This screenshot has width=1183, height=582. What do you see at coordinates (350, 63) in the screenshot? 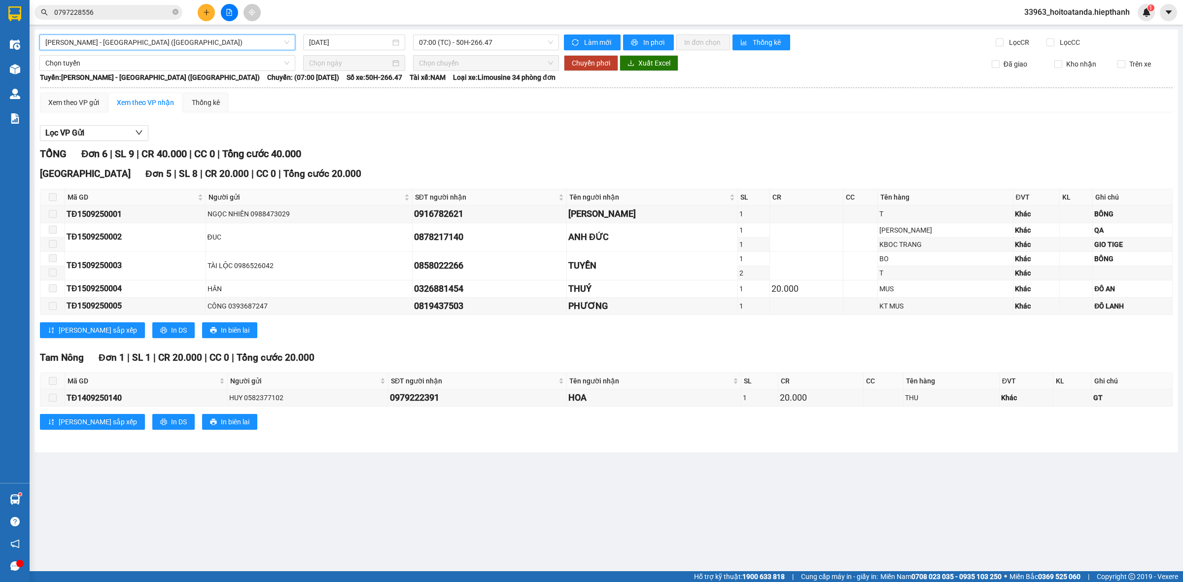
I see `input: Chọn ngày` at bounding box center [350, 63].